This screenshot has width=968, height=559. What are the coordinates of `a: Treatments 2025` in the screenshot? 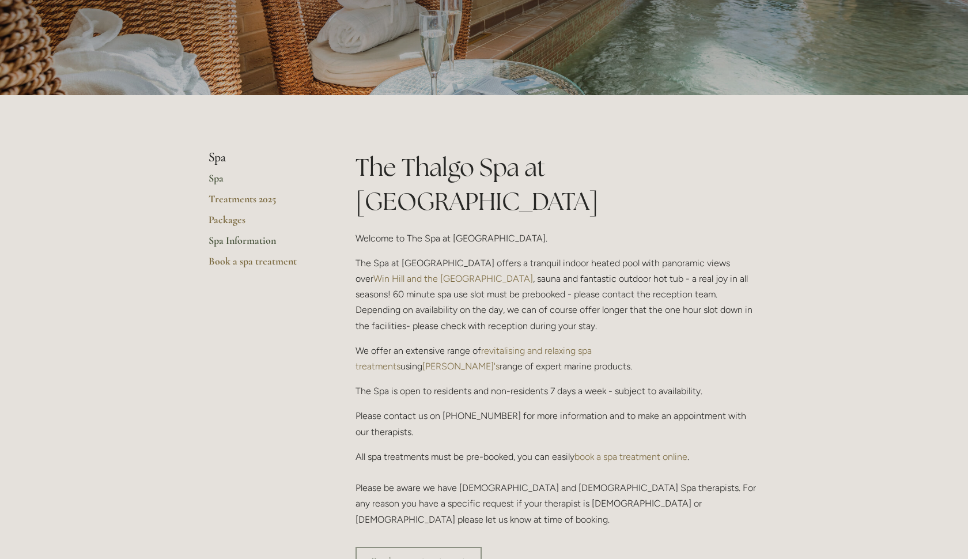 It's located at (263, 203).